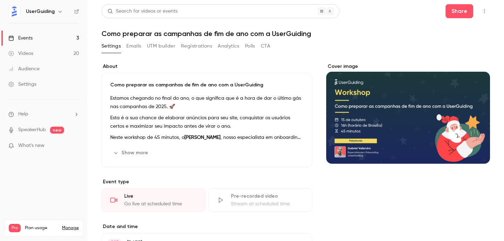 The image size is (504, 241). I want to click on div: Live, so click(160, 197).